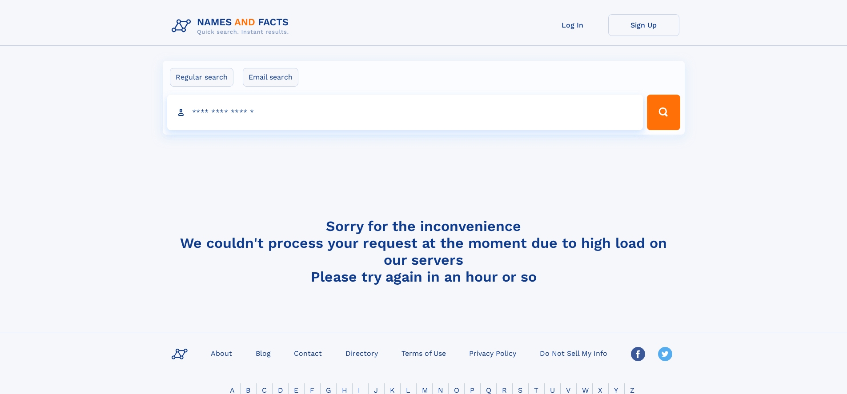  What do you see at coordinates (572, 25) in the screenshot?
I see `a: Log In` at bounding box center [572, 25].